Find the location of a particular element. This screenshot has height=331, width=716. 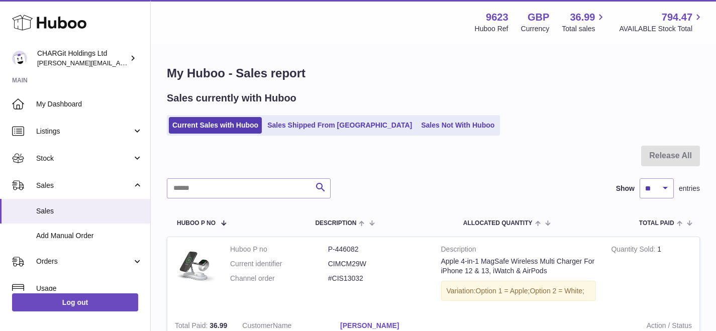

span: Total sales is located at coordinates (584, 29).